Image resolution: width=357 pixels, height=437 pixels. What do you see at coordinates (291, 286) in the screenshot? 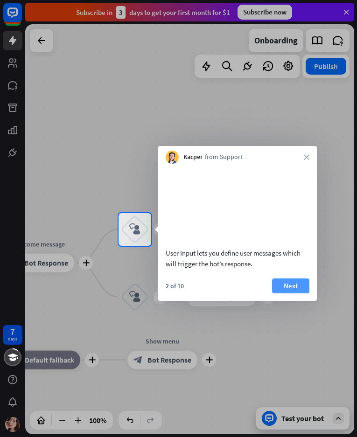
I see `button: Next` at bounding box center [291, 286].